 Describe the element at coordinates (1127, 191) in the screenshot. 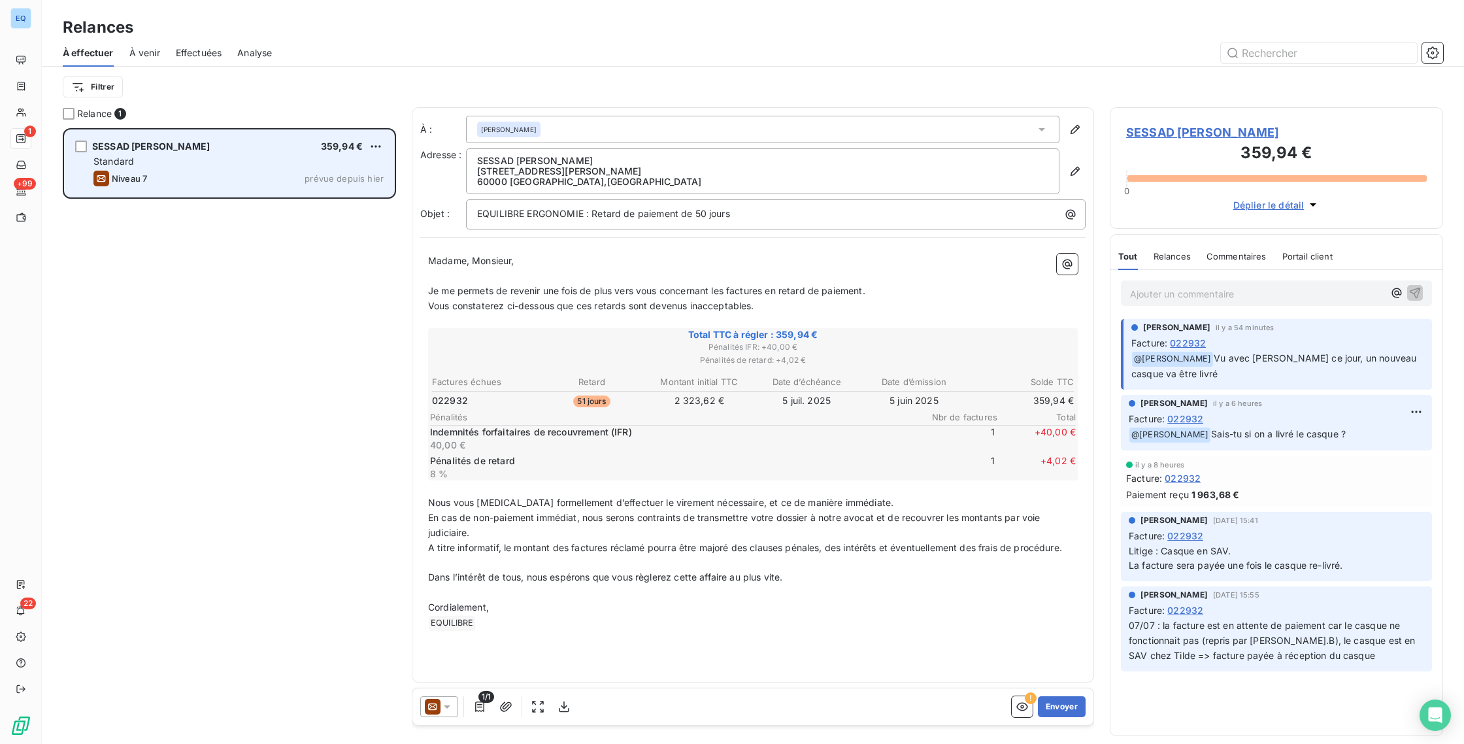

I see `span: 0` at that location.